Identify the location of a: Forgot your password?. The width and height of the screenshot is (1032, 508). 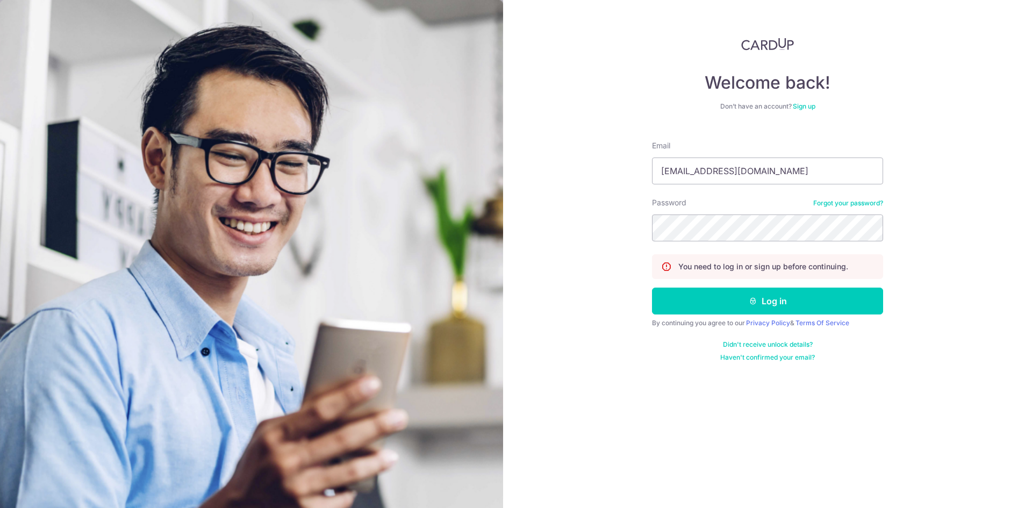
(848, 203).